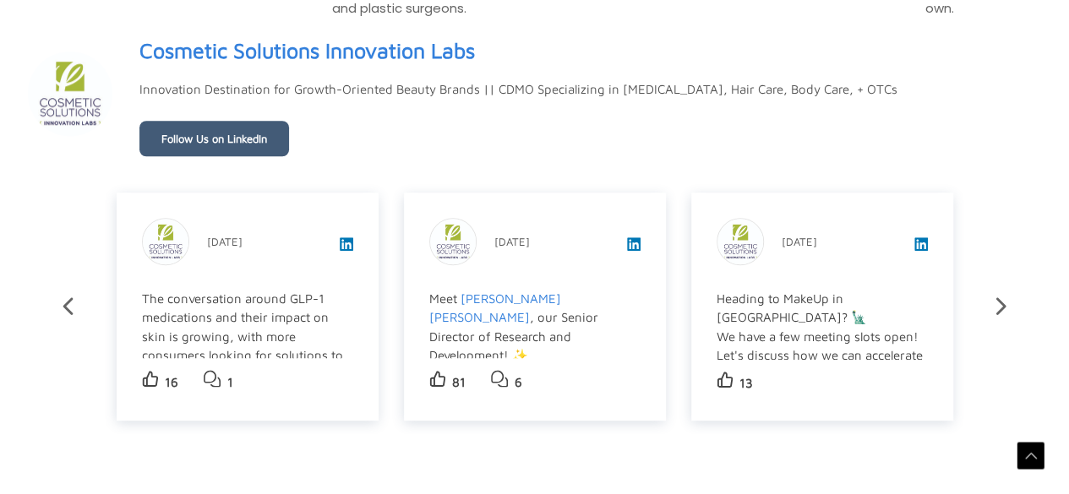 This screenshot has height=494, width=1069. What do you see at coordinates (70, 94) in the screenshot?
I see `img: sk-header-picture` at bounding box center [70, 94].